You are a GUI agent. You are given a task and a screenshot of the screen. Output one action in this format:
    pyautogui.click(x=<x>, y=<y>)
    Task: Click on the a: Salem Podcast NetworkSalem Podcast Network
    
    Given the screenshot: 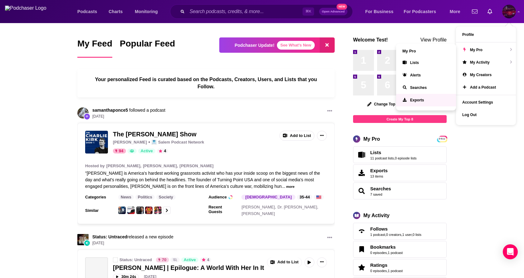 What is the action you would take?
    pyautogui.click(x=178, y=142)
    